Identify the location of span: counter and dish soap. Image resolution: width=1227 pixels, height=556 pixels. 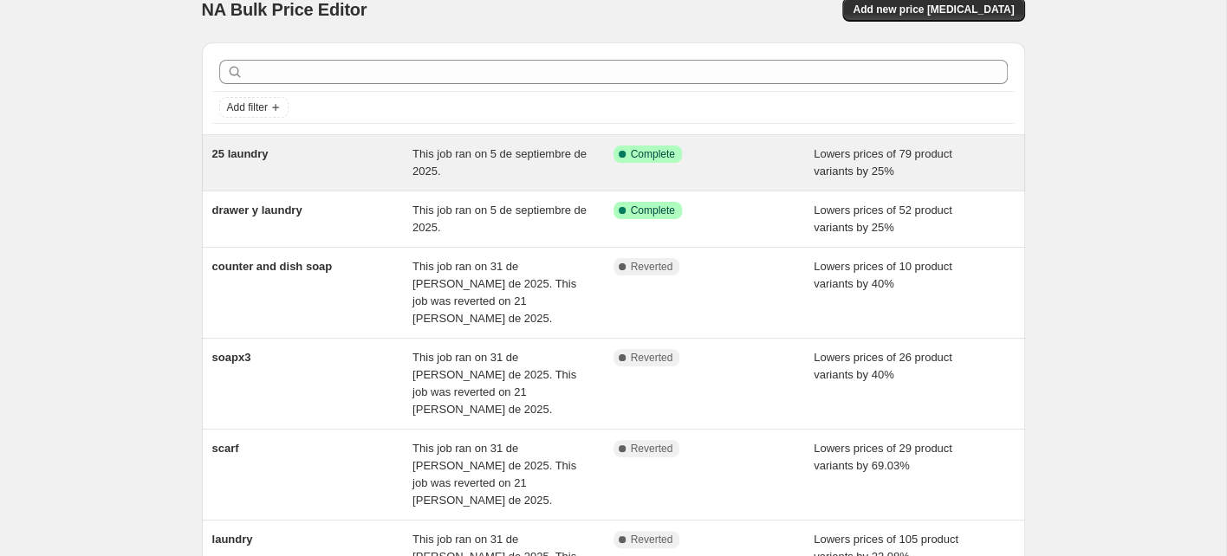
(272, 266).